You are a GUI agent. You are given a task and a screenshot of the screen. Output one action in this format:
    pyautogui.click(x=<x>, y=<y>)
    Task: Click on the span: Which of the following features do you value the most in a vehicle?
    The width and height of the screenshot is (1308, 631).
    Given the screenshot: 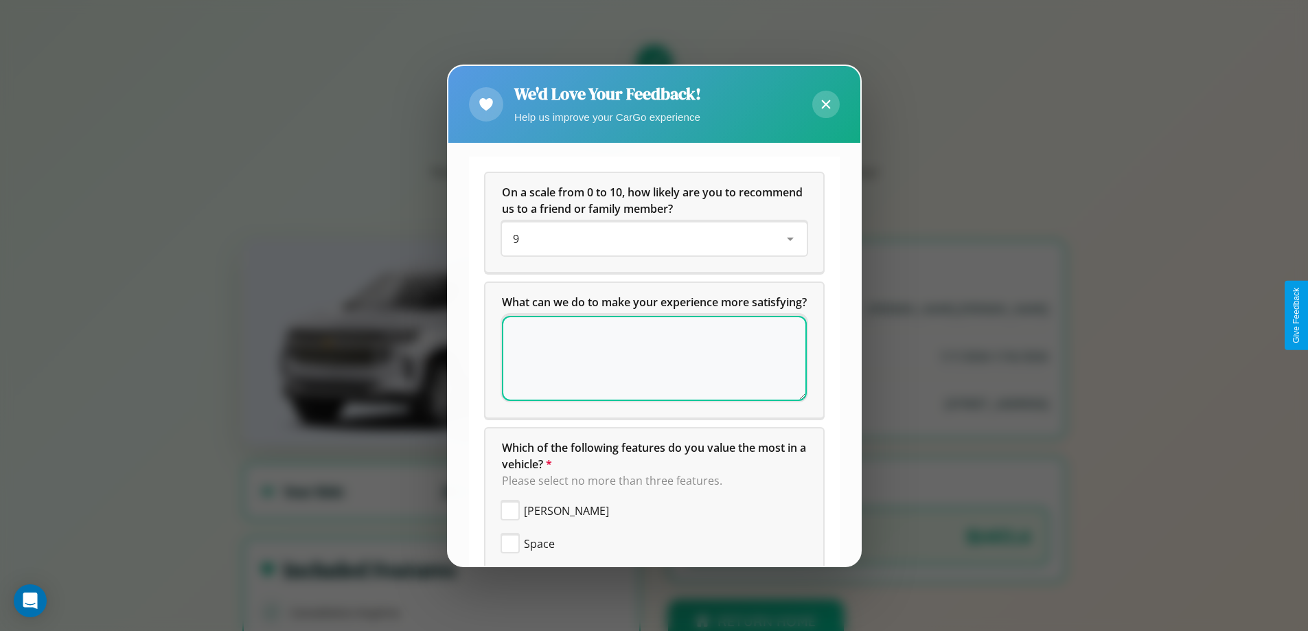 What is the action you would take?
    pyautogui.click(x=655, y=456)
    